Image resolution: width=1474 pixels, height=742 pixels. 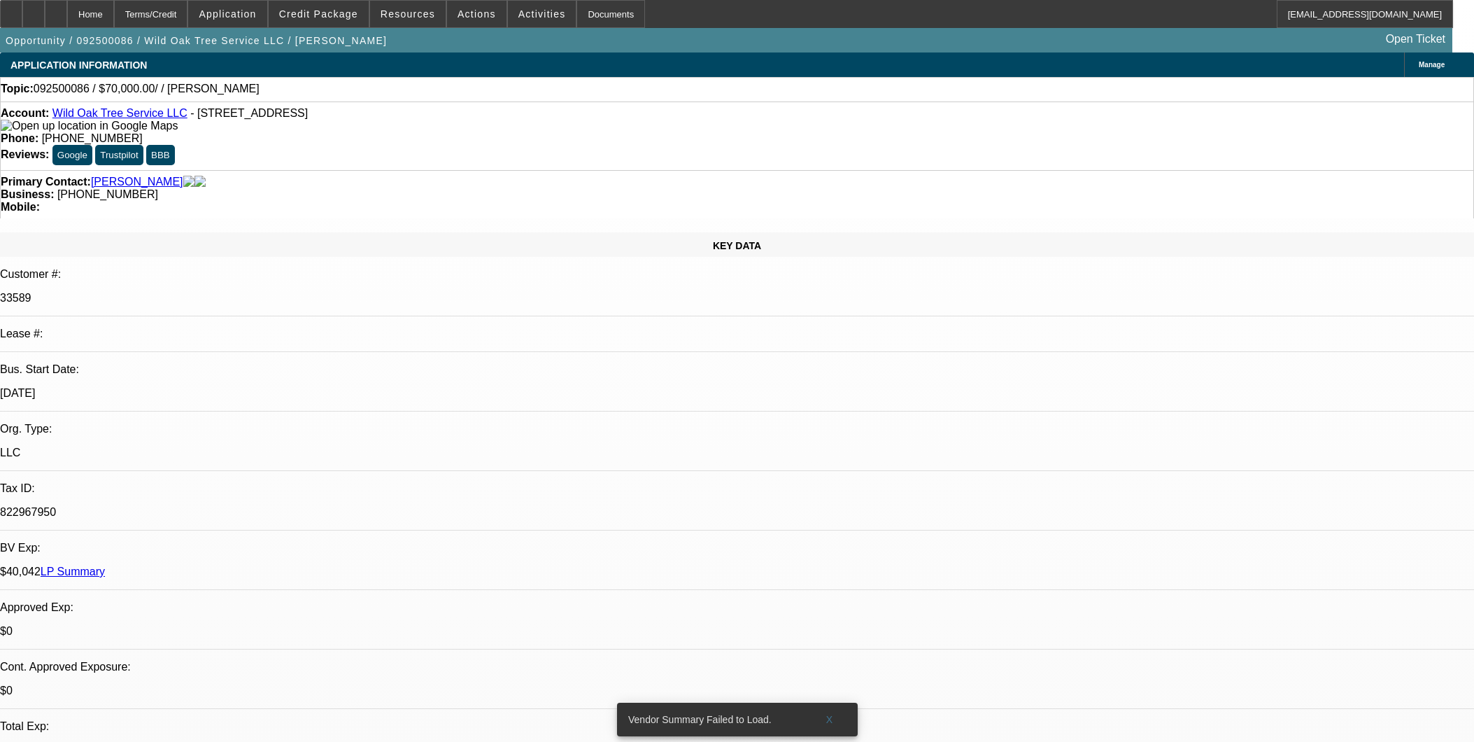 What do you see at coordinates (318, 14) in the screenshot?
I see `span: Credit Package` at bounding box center [318, 14].